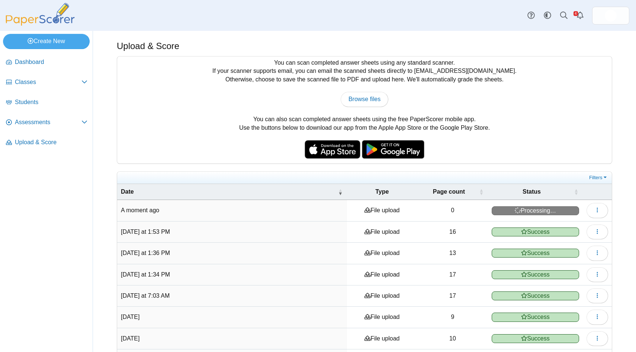  What do you see at coordinates (47, 63) in the screenshot?
I see `a: Dashboard` at bounding box center [47, 63].